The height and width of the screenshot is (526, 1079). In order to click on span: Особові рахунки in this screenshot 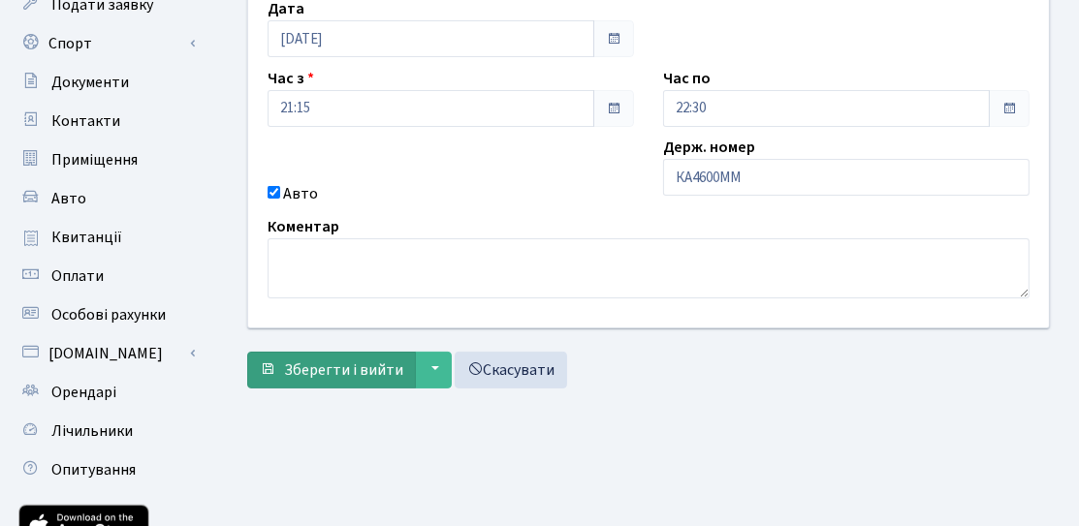, I will do `click(109, 315)`.